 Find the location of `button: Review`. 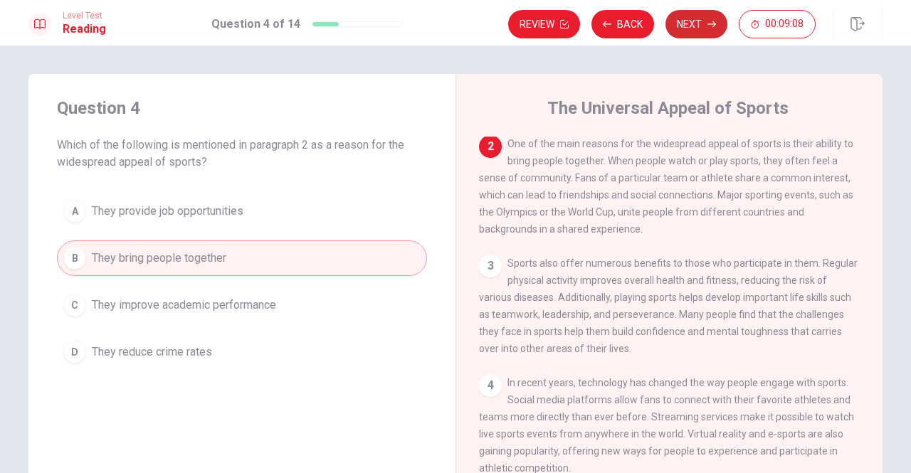

button: Review is located at coordinates (544, 24).